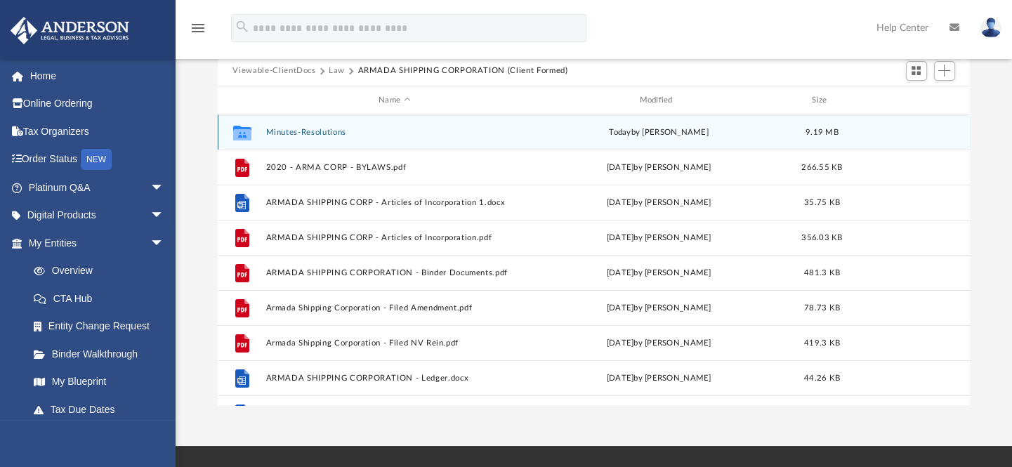  What do you see at coordinates (821, 202) in the screenshot?
I see `span: 35.75 KB` at bounding box center [821, 202].